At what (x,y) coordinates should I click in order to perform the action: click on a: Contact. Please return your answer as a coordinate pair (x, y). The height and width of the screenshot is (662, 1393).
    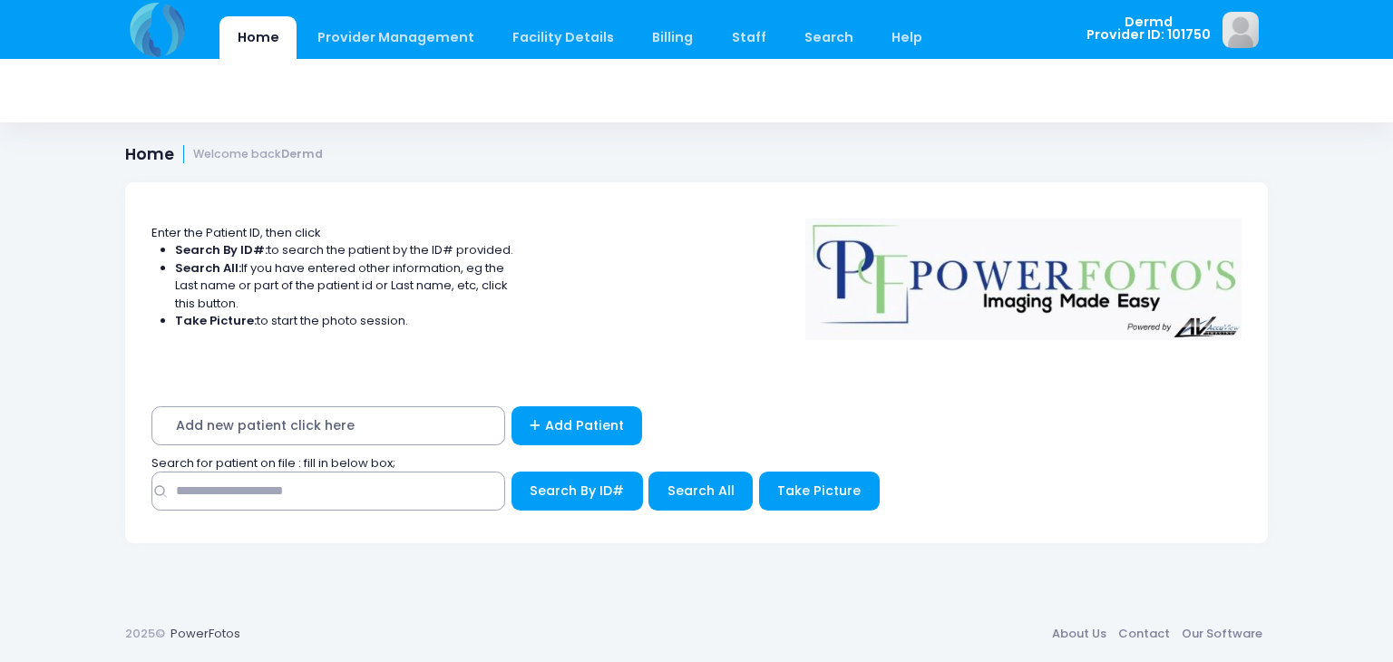
    Looking at the image, I should click on (1144, 634).